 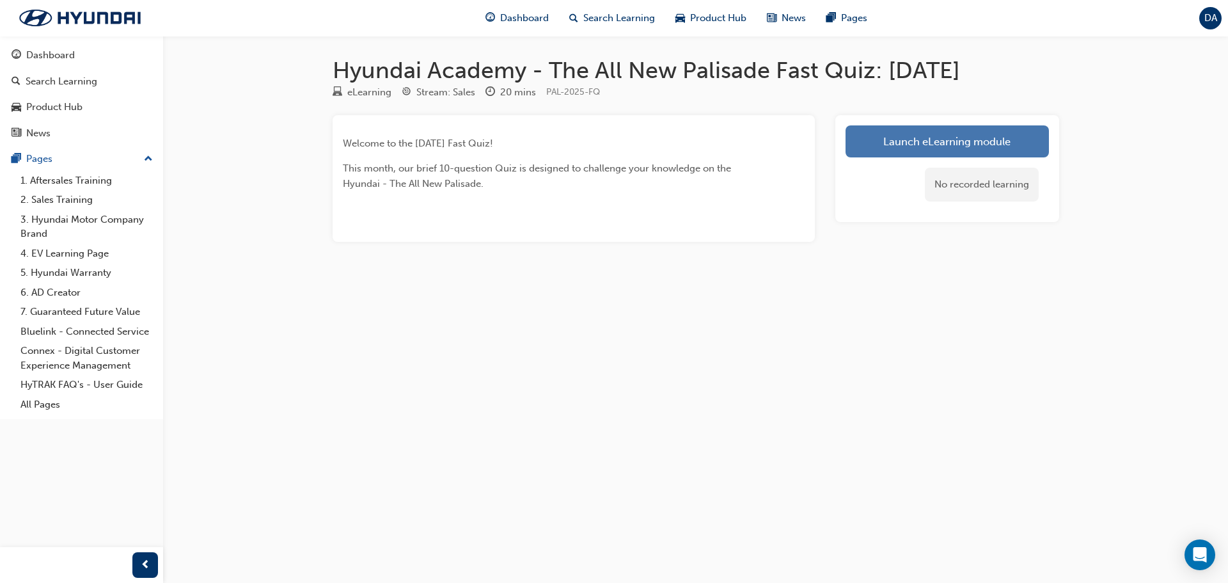 I want to click on div: Dashboard, so click(x=51, y=55).